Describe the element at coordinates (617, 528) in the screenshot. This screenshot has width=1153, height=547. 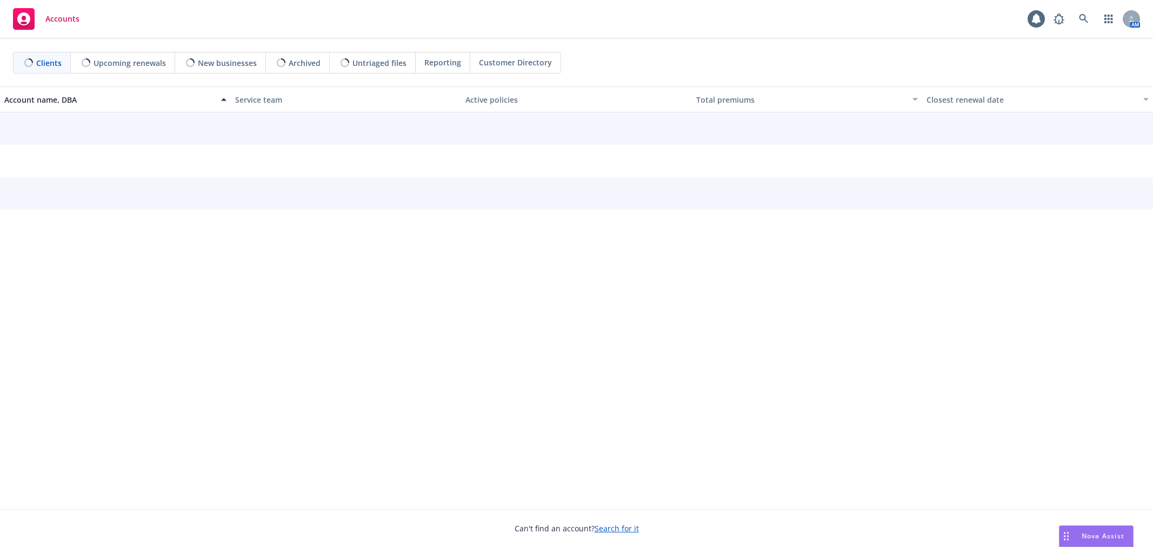
I see `a: Search for it` at that location.